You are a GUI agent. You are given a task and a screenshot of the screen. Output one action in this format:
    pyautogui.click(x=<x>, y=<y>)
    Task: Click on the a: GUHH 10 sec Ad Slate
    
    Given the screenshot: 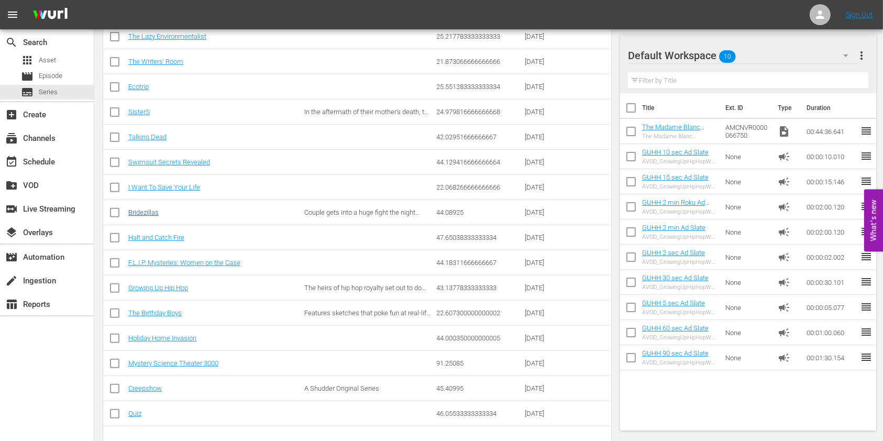 What is the action you would take?
    pyautogui.click(x=675, y=152)
    